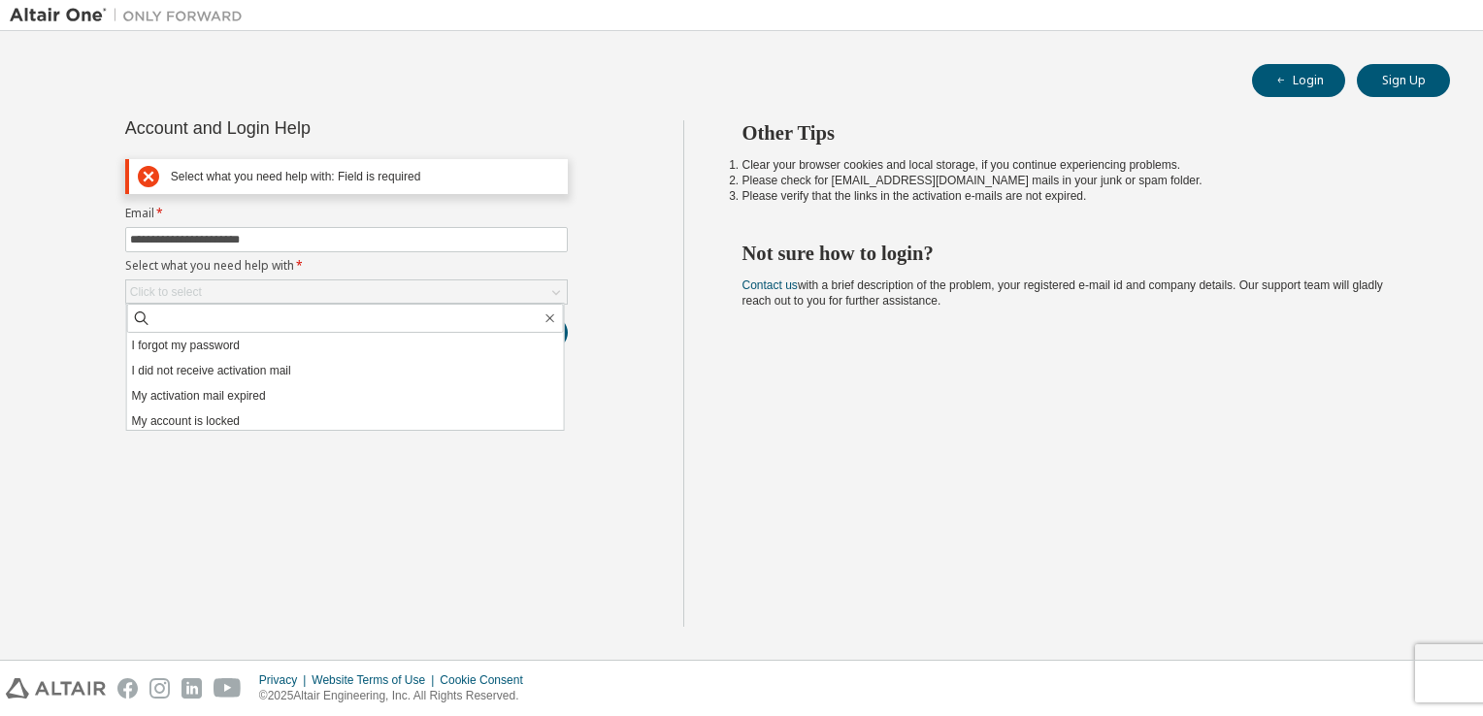  I want to click on a: Contact us, so click(769, 285).